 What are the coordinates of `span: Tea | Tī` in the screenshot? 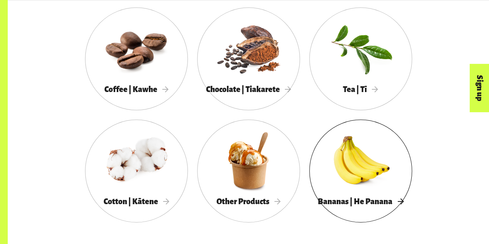 It's located at (360, 89).